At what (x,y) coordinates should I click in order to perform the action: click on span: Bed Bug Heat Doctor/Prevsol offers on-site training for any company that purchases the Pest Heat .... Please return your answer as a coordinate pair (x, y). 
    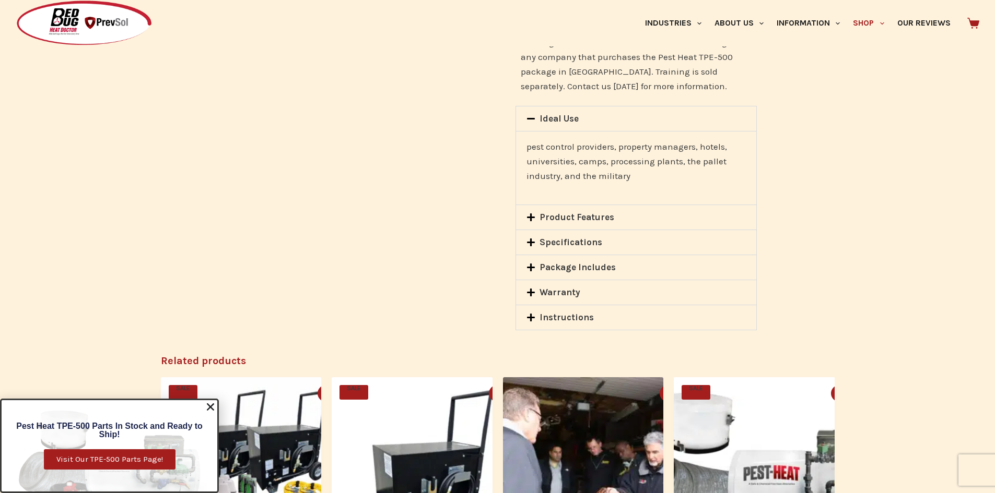
    Looking at the image, I should click on (630, 64).